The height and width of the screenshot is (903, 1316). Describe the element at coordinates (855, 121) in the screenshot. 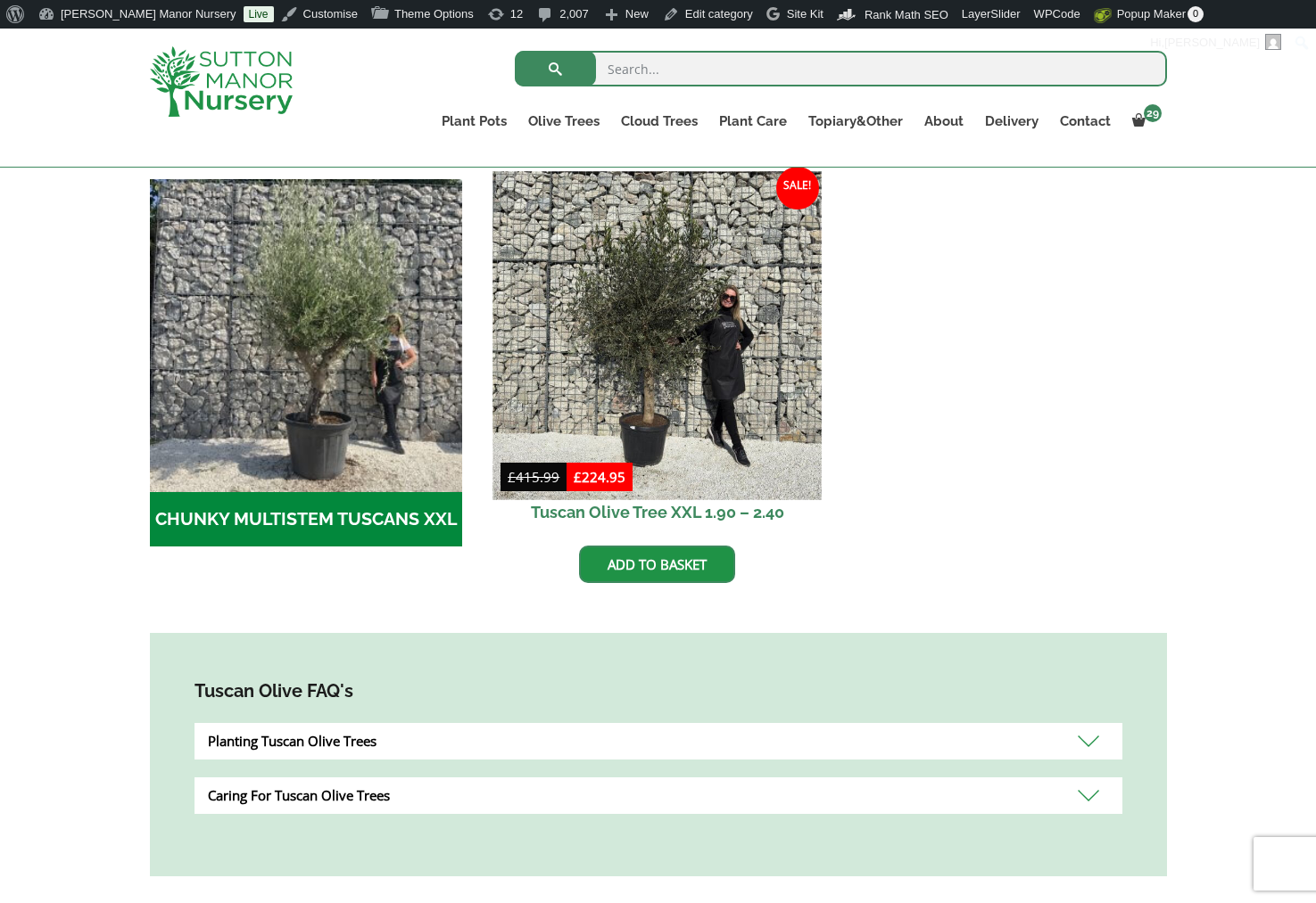

I see `a: Topiary&Other` at that location.